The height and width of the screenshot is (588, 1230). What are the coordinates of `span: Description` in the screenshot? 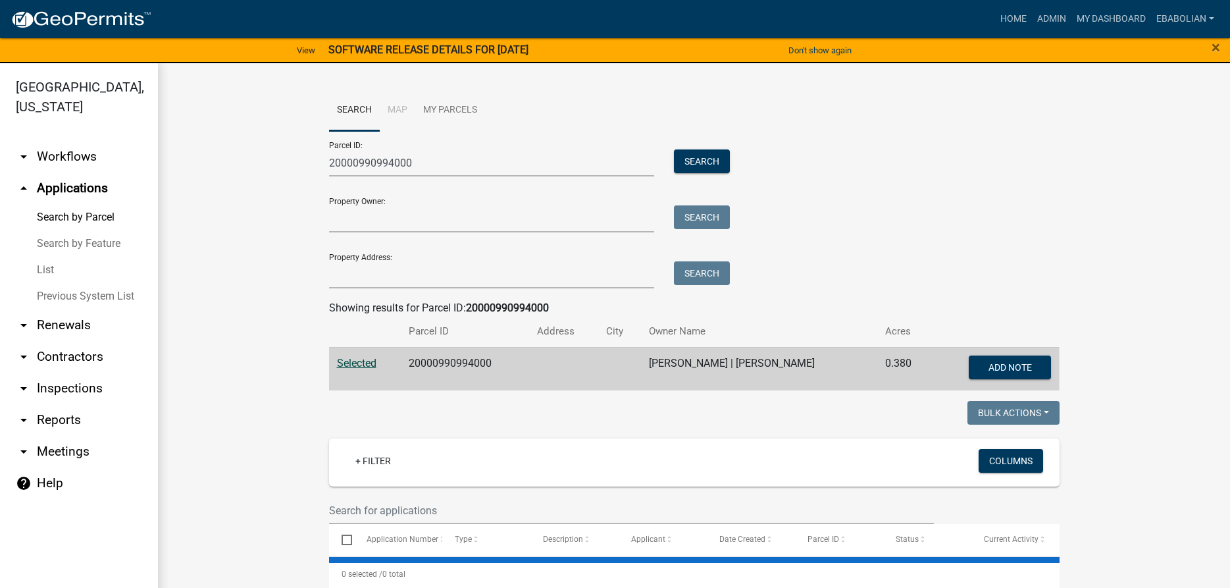 It's located at (563, 539).